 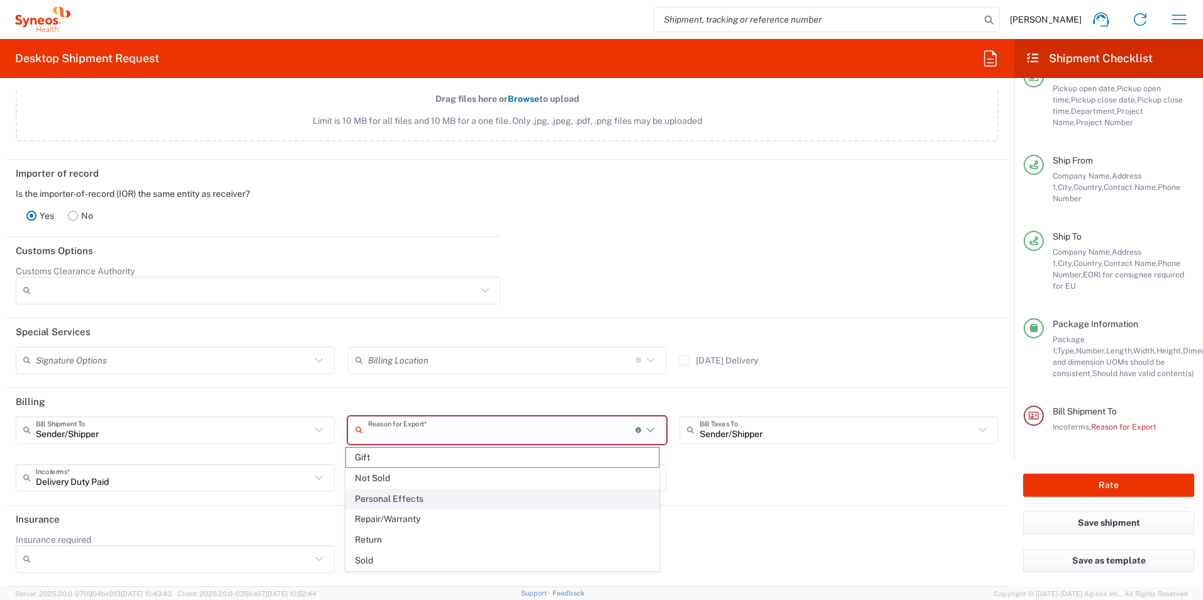 I want to click on span: Repair/Warranty, so click(x=503, y=519).